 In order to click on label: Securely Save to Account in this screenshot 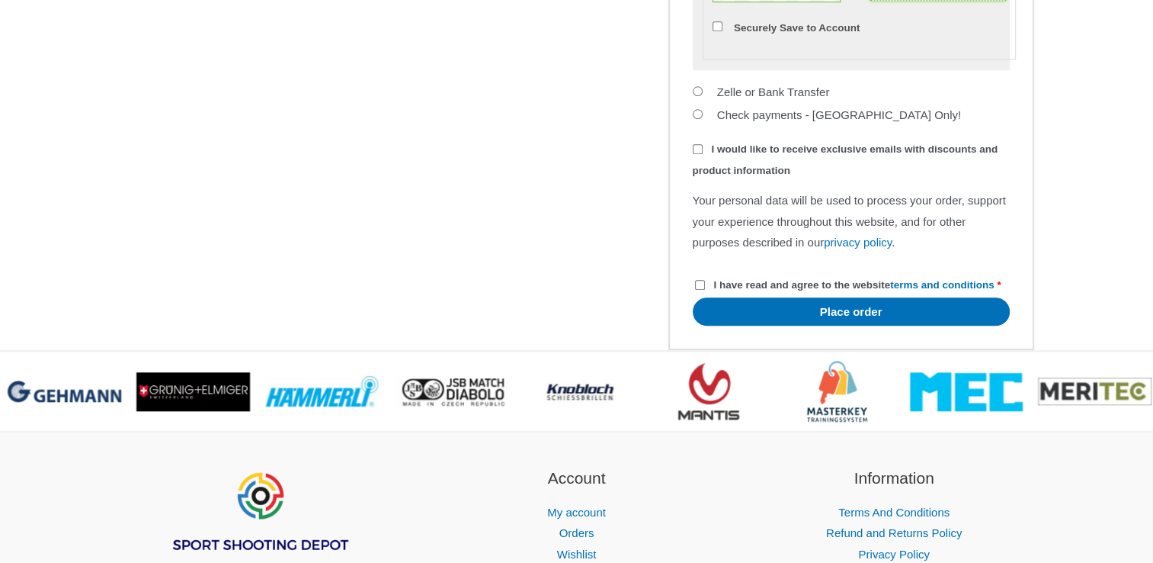, I will do `click(797, 27)`.